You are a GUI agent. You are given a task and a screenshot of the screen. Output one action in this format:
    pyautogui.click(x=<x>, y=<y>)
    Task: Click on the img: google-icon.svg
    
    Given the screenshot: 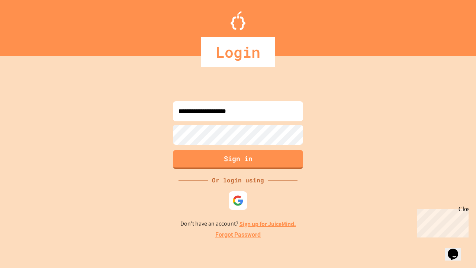 What is the action you would take?
    pyautogui.click(x=238, y=200)
    